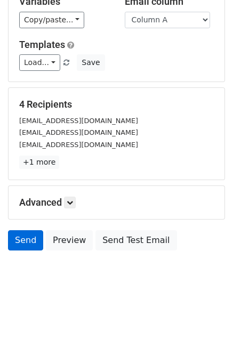  I want to click on a: Preview, so click(69, 240).